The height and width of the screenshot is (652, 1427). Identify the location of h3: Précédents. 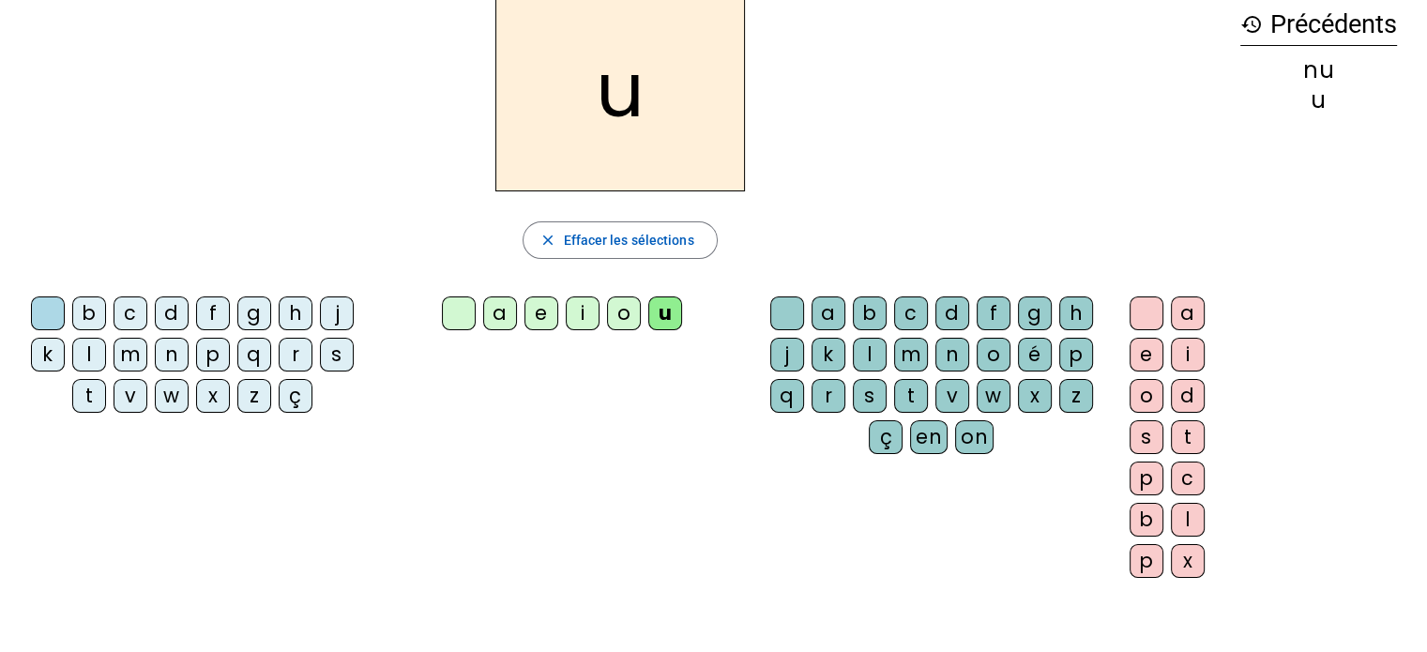
(1318, 24).